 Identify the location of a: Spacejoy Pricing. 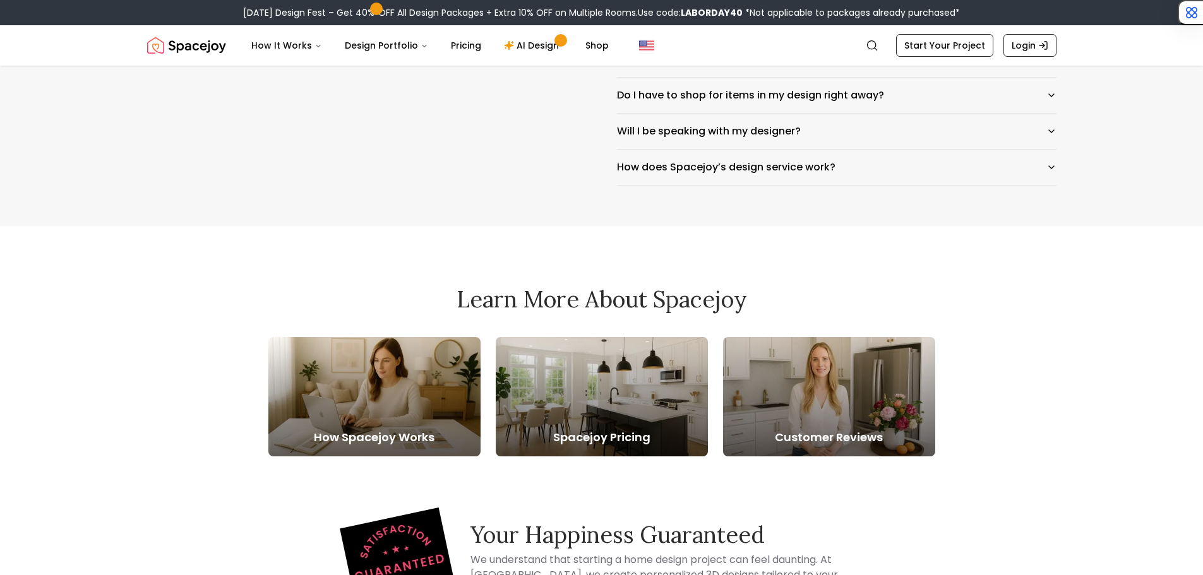
(602, 397).